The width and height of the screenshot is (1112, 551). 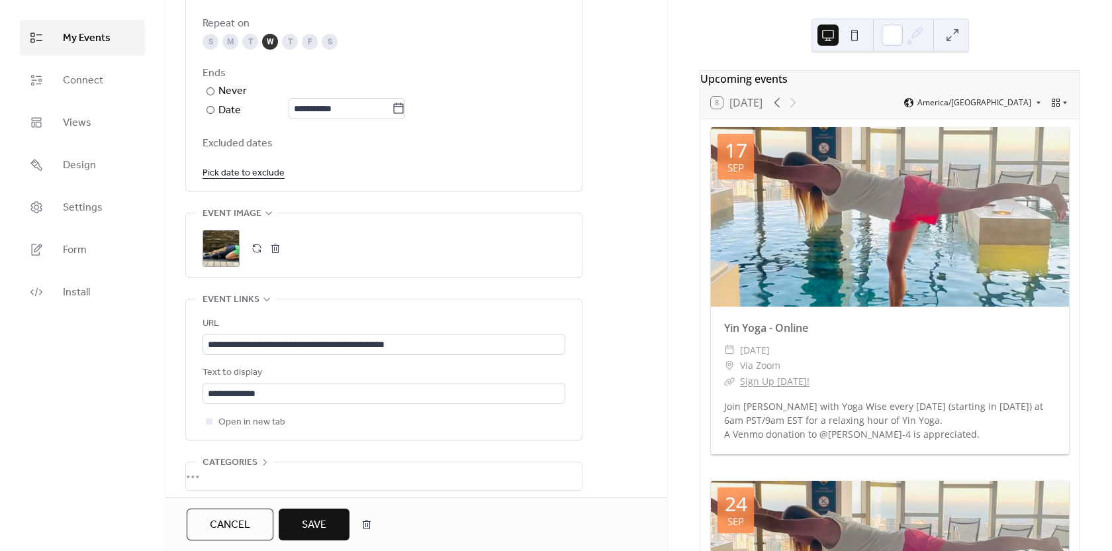 What do you see at coordinates (230, 42) in the screenshot?
I see `div: M` at bounding box center [230, 42].